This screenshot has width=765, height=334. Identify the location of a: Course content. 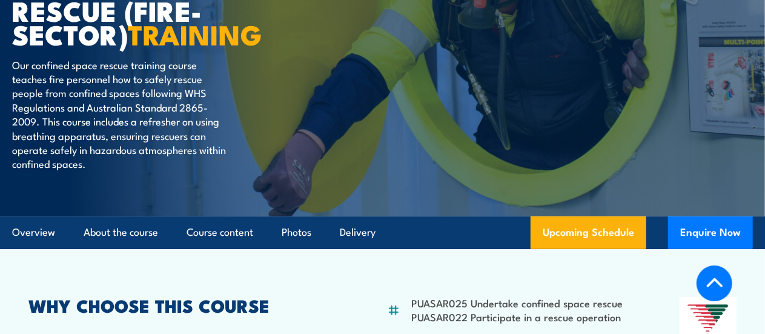
(220, 232).